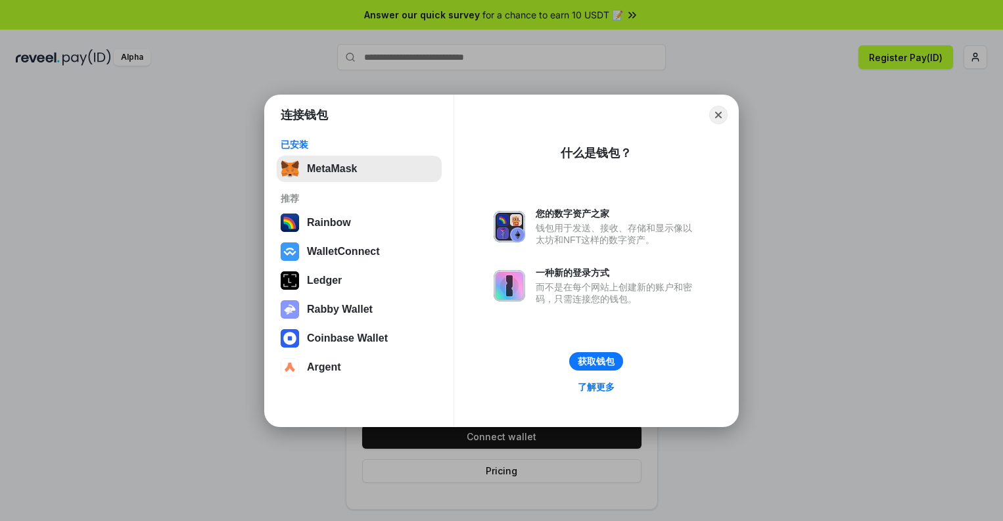  I want to click on a: 了解更多, so click(596, 387).